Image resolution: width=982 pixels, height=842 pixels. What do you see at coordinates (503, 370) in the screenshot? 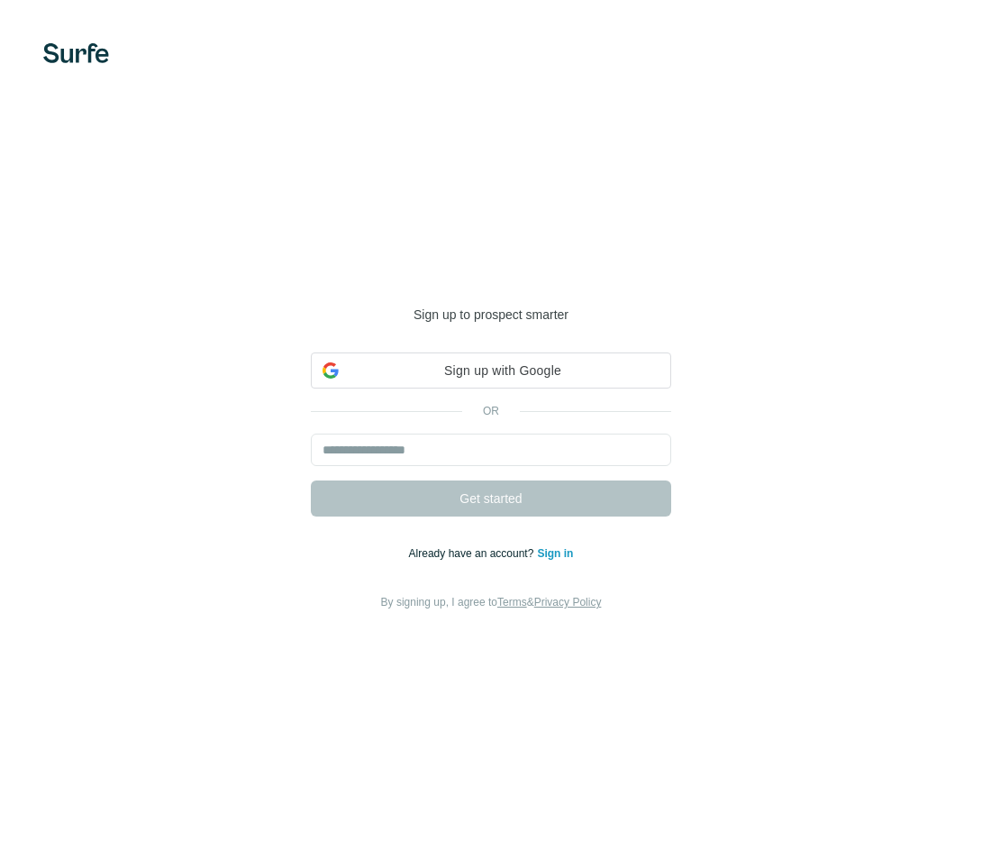
I see `span: Sign up with Google` at bounding box center [503, 370].